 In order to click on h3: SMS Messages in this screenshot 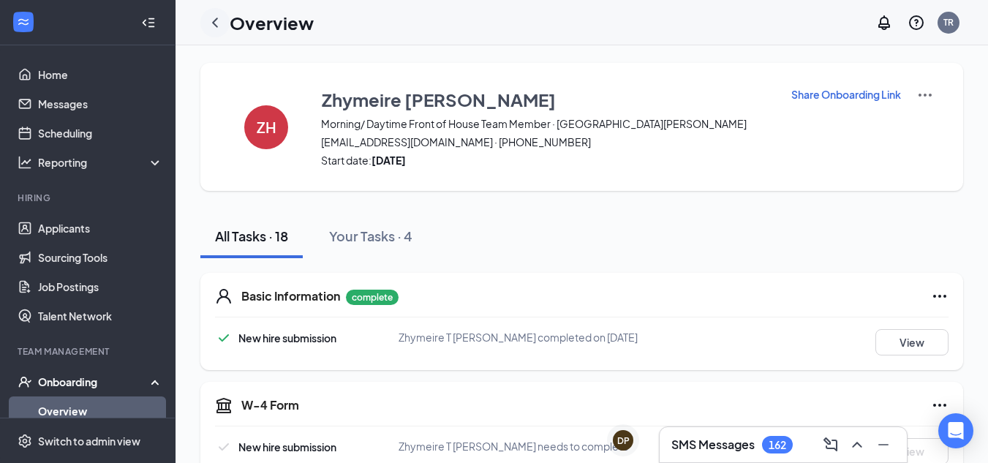, I will do `click(713, 445)`.